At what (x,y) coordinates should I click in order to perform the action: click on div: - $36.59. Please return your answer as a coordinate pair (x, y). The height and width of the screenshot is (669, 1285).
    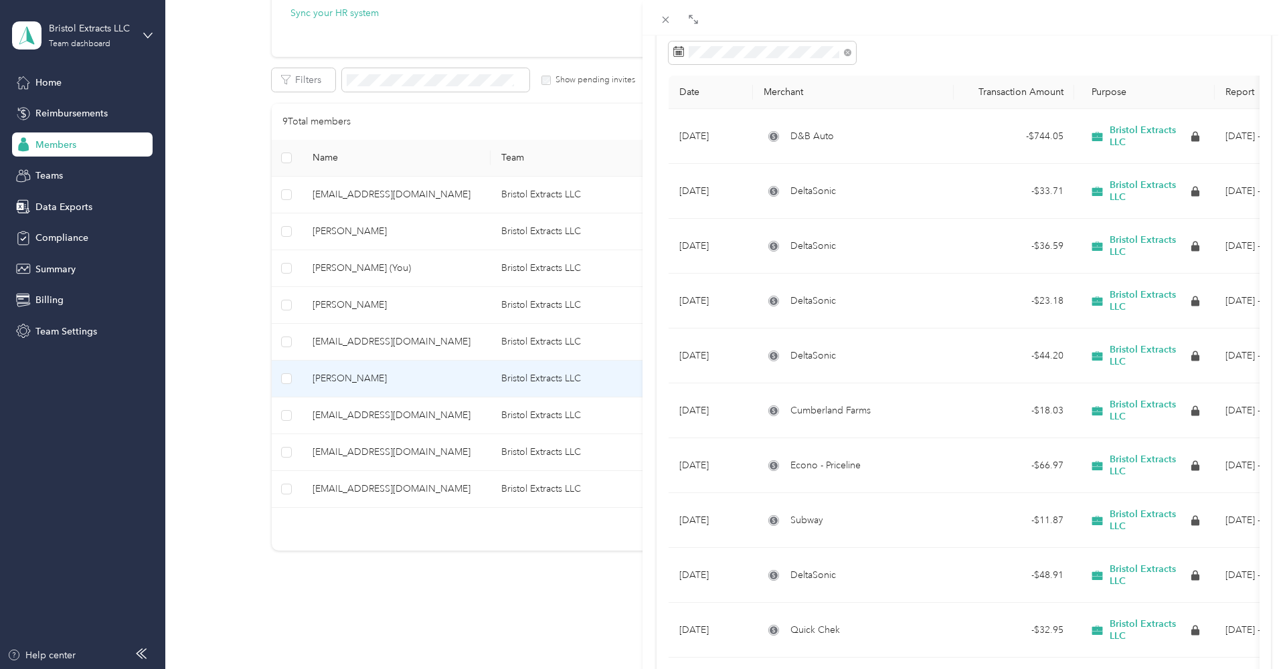
    Looking at the image, I should click on (1014, 246).